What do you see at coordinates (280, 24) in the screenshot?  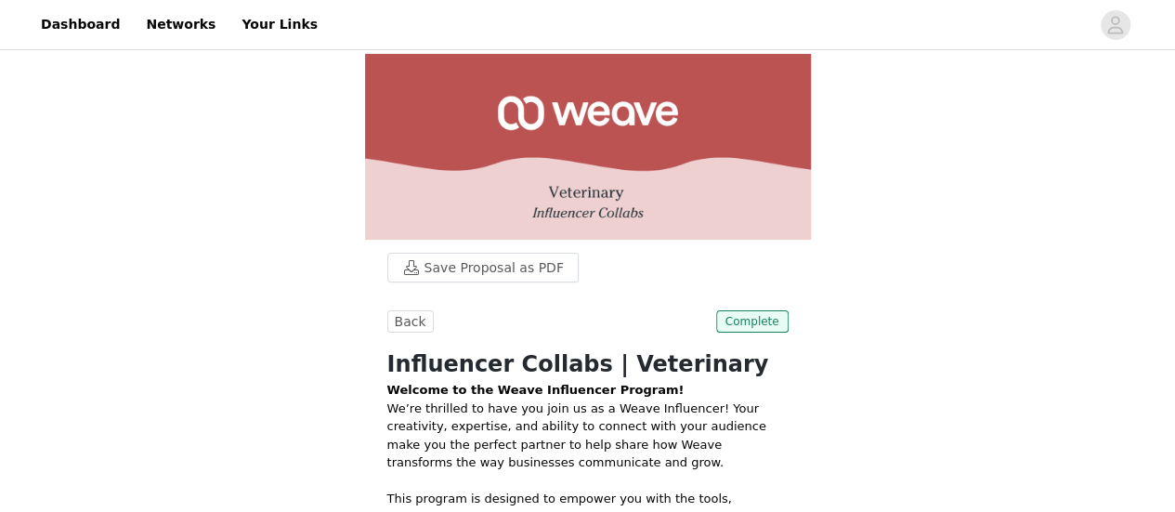 I see `a: Your Links` at bounding box center [280, 24].